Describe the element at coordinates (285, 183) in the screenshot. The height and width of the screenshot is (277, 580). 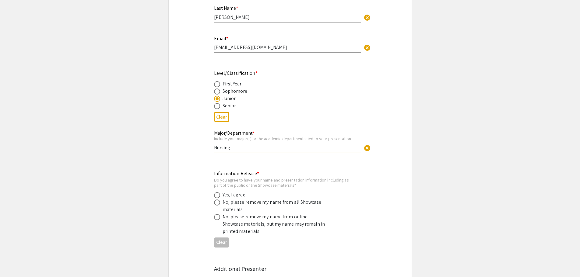
I see `div: Do you agree to have your name and presentation information including as part of the public onlin...` at that location.